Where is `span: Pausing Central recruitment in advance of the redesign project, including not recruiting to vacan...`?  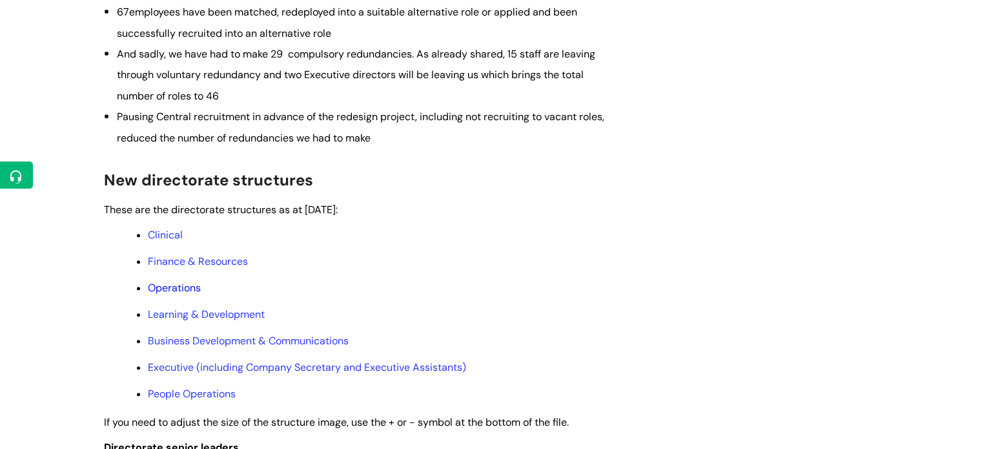 span: Pausing Central recruitment in advance of the redesign project, including not recruiting to vacan... is located at coordinates (360, 127).